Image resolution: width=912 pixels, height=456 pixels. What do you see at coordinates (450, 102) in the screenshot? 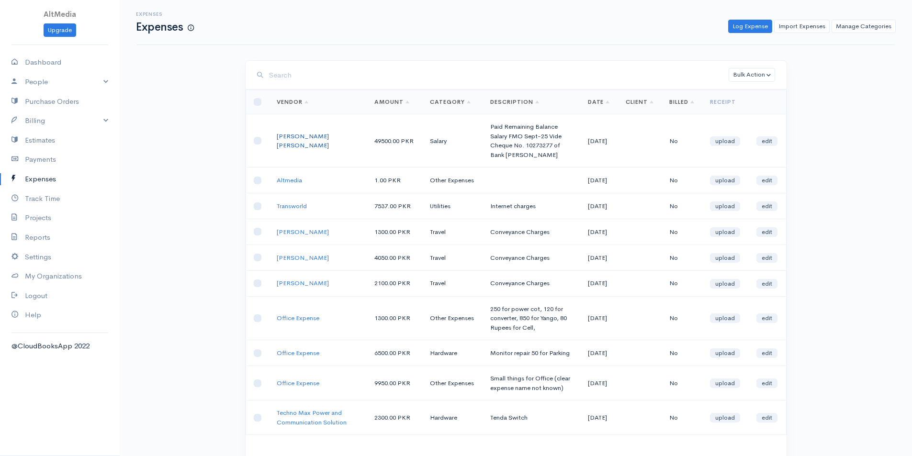
I see `a: Category` at bounding box center [450, 102].